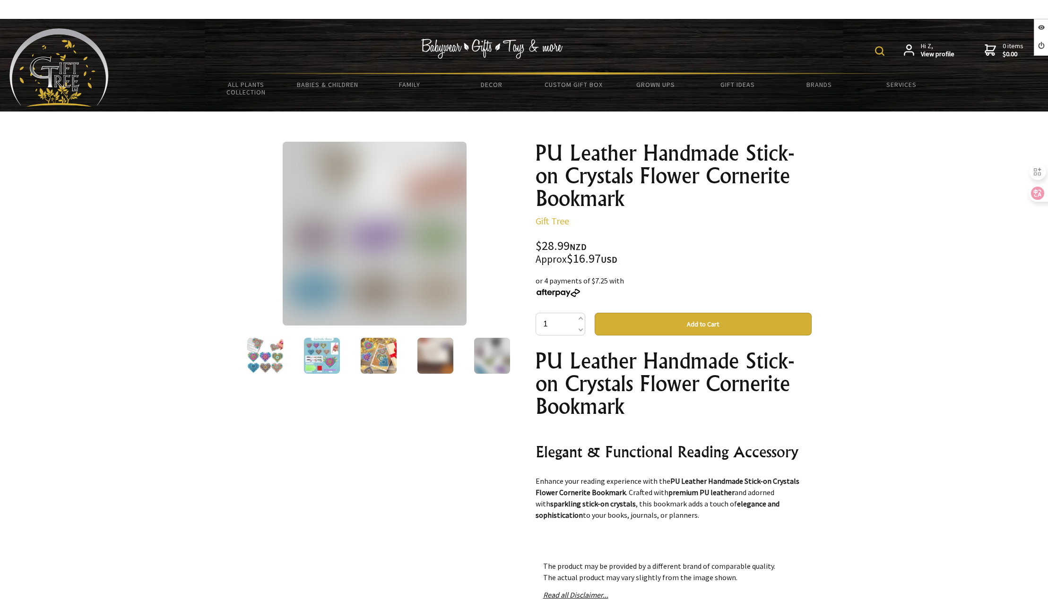 The width and height of the screenshot is (1048, 600). I want to click on img: Babyware - Gifts - Toys and more..., so click(59, 68).